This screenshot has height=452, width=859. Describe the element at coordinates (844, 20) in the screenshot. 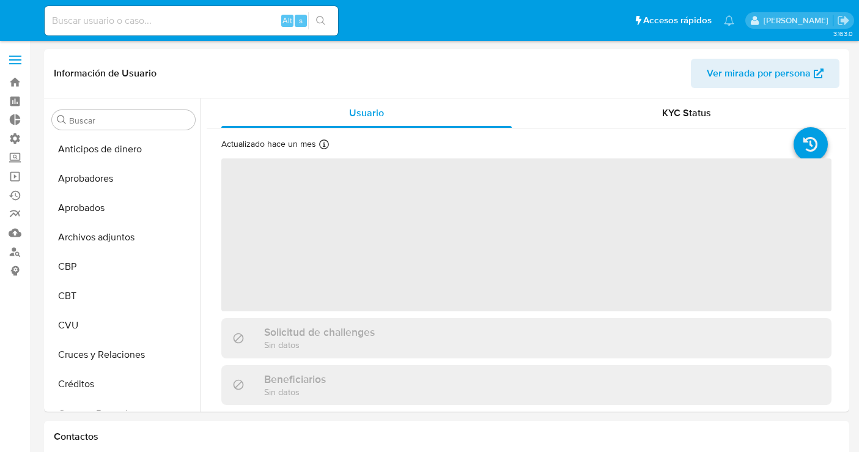

I see `a: Salir` at that location.